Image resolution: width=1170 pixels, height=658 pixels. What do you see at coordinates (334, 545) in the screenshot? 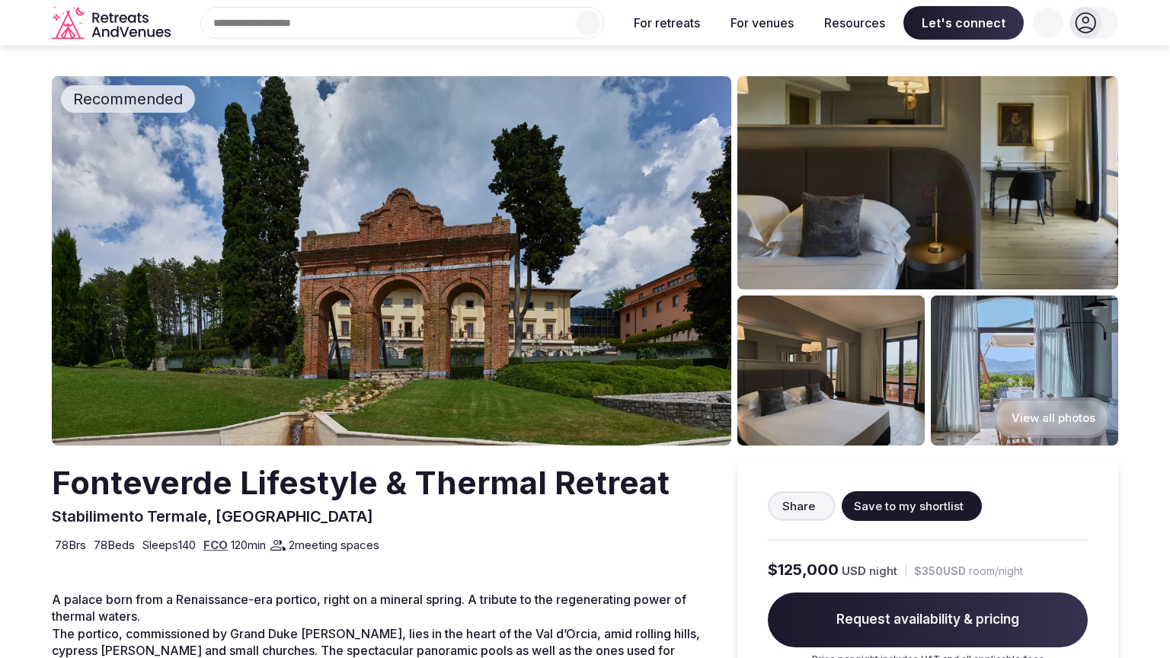
I see `span: 2 meeting spaces` at bounding box center [334, 545].